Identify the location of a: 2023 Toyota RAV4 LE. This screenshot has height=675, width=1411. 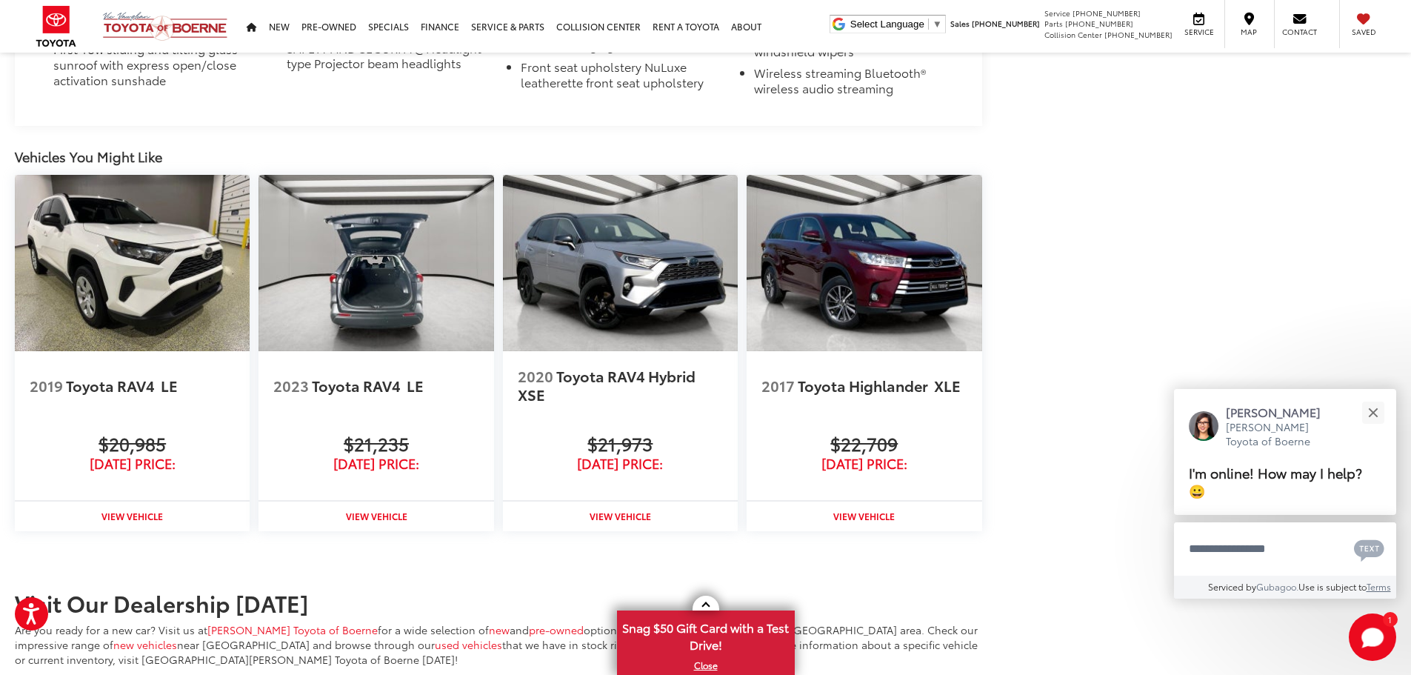
(376, 385).